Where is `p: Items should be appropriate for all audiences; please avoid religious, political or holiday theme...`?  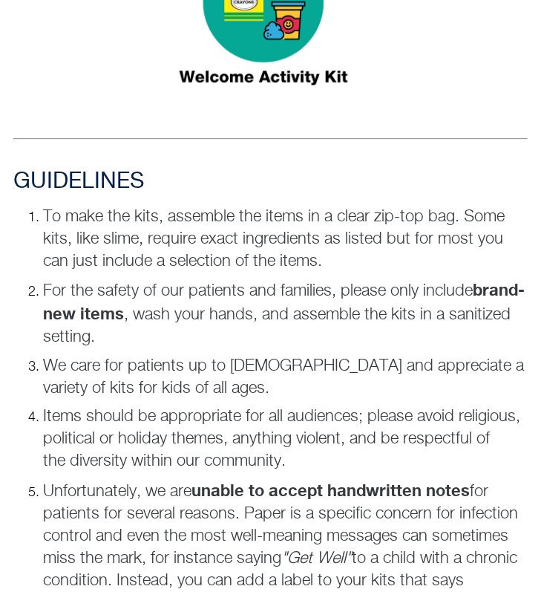 p: Items should be appropriate for all audiences; please avoid religious, political or holiday theme... is located at coordinates (285, 439).